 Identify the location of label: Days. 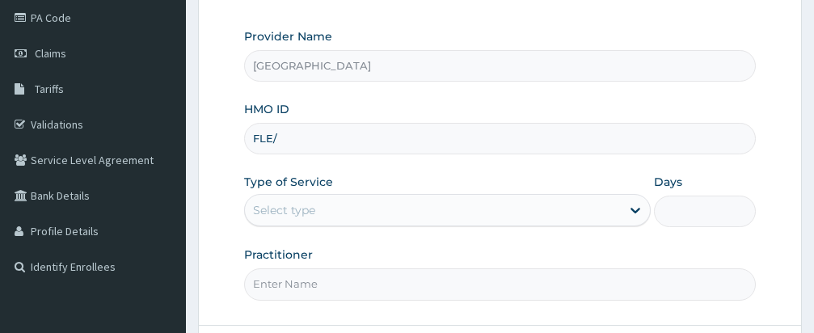
(668, 182).